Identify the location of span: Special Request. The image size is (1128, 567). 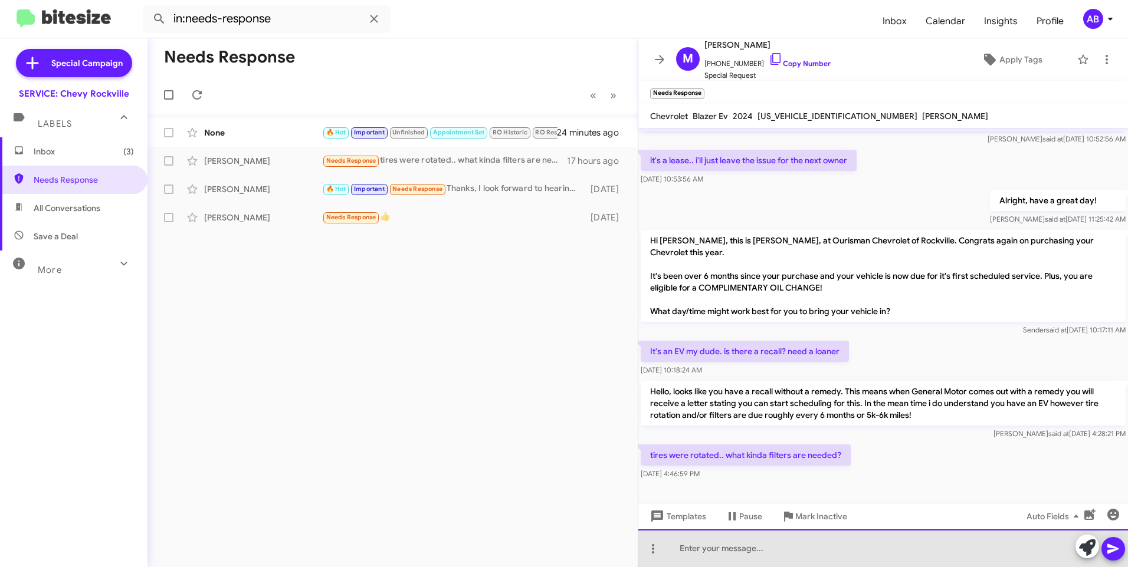
(767, 75).